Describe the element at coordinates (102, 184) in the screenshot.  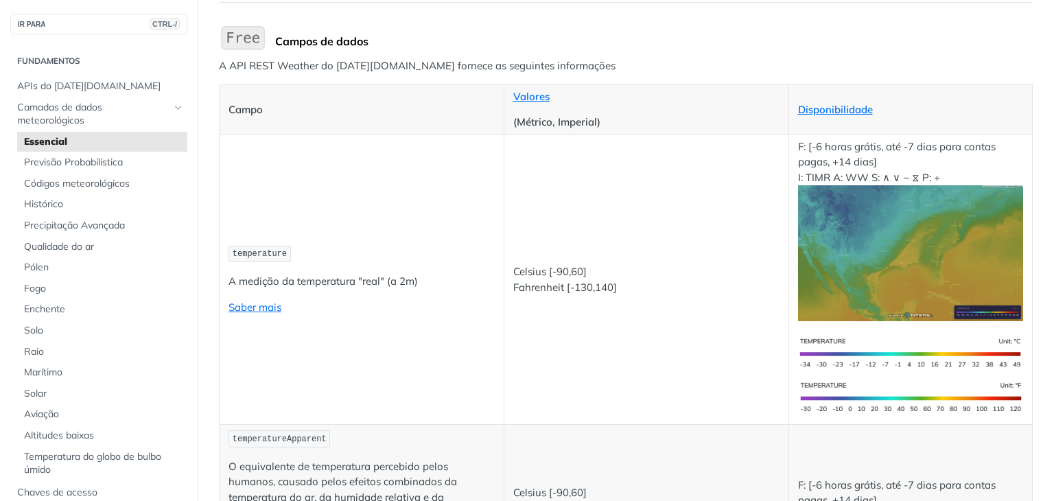
I see `a: Códigos meteorológicos` at that location.